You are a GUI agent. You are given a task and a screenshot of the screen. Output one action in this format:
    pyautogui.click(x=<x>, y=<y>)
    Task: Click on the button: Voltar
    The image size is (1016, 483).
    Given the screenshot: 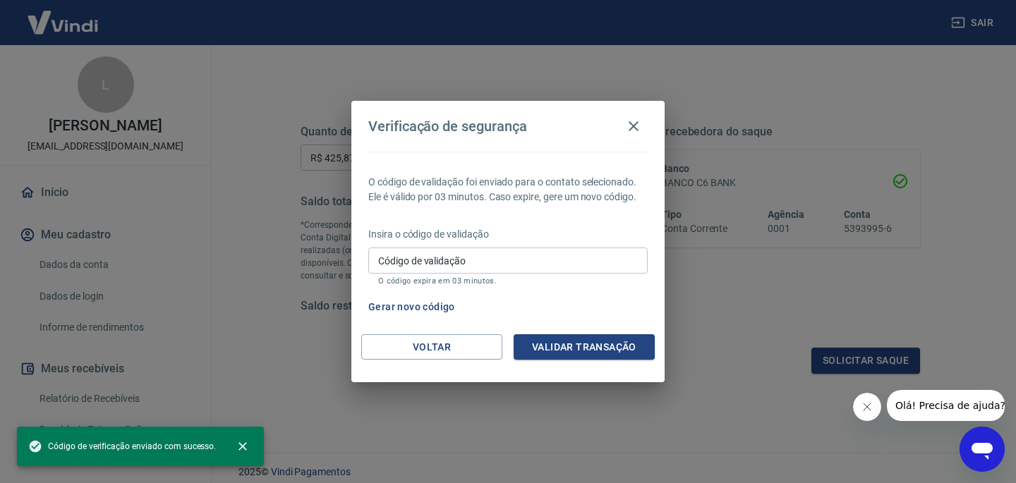 What is the action you would take?
    pyautogui.click(x=432, y=347)
    